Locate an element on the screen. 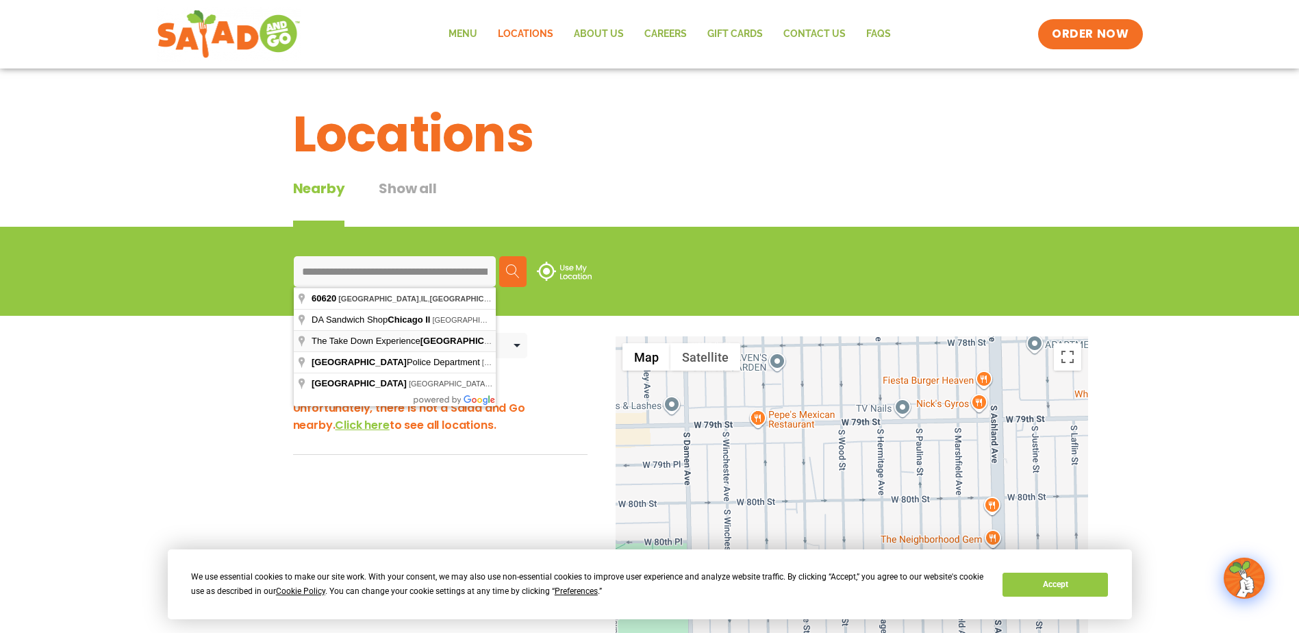  span: ORDER NOW is located at coordinates (1090, 34).